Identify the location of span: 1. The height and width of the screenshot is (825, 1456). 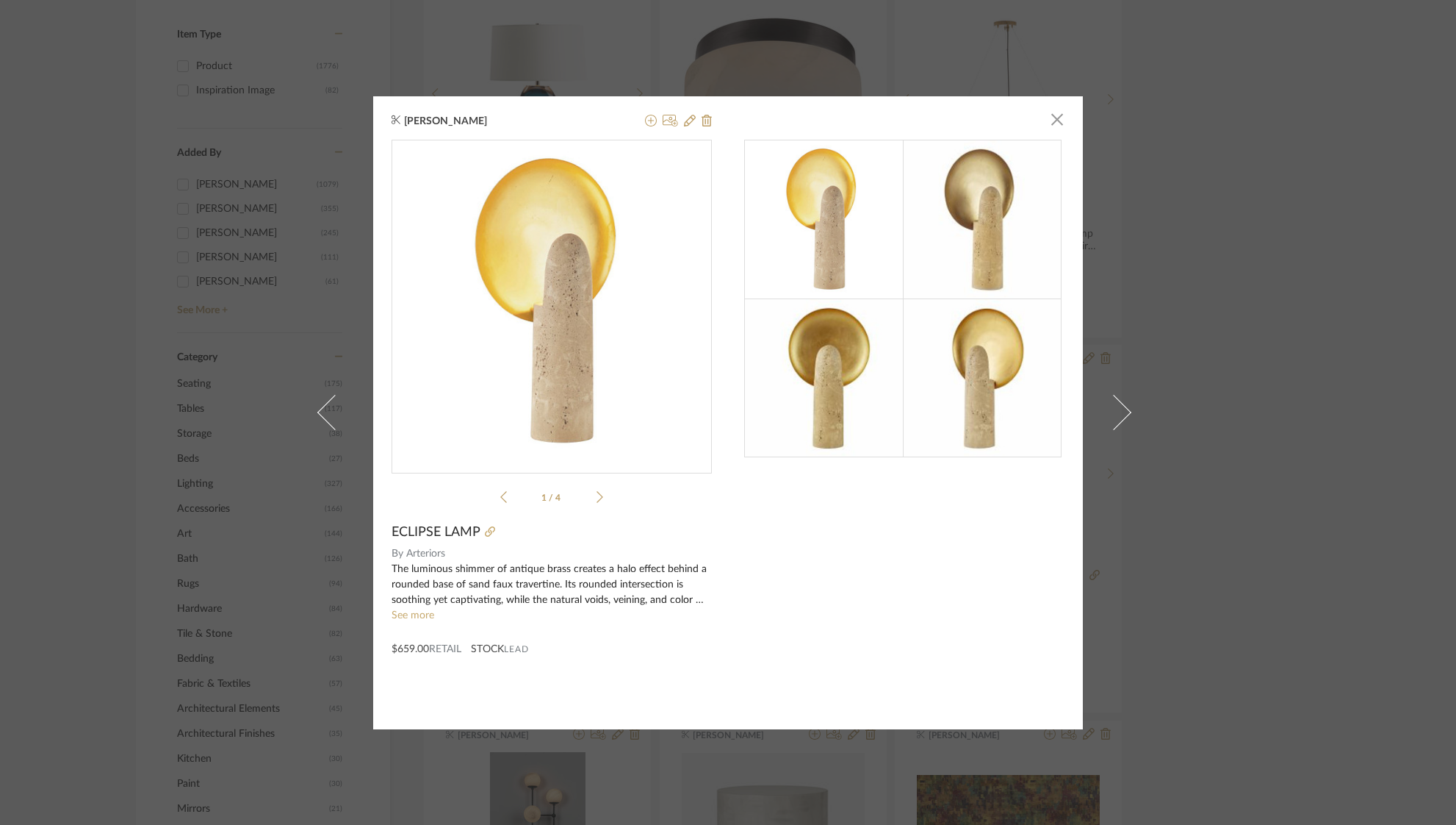
(545, 497).